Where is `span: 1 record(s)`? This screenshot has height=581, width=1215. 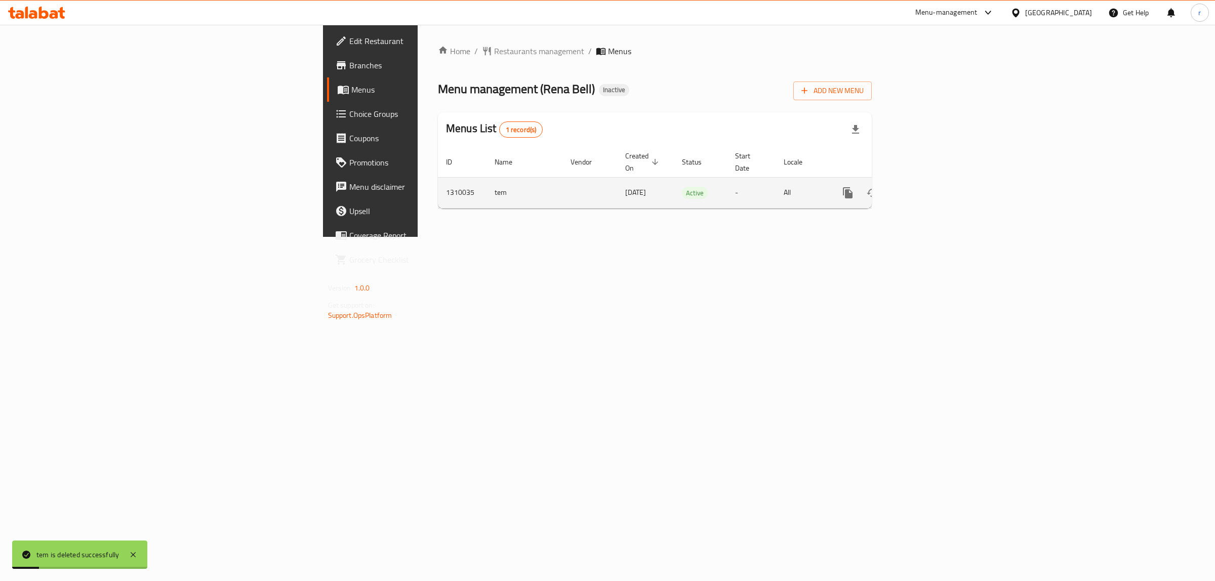
span: 1 record(s) is located at coordinates (521, 130).